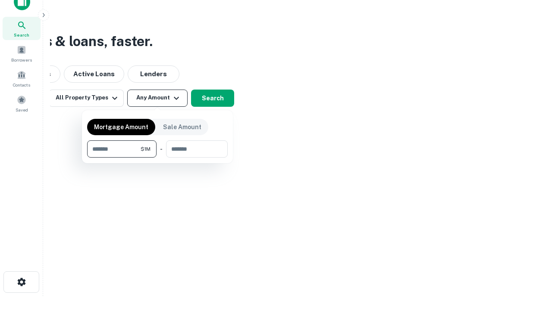 The width and height of the screenshot is (552, 310). Describe the element at coordinates (530, 234) in the screenshot. I see `div: Chat Widget` at that location.